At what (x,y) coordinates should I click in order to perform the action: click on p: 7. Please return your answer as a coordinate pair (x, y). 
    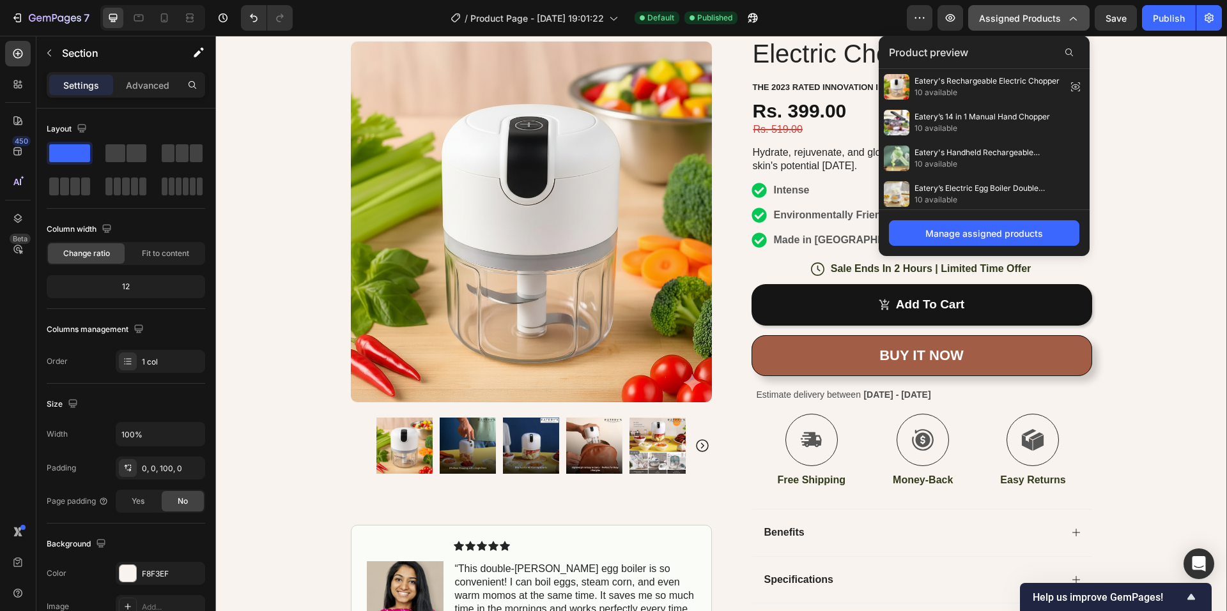
    Looking at the image, I should click on (86, 18).